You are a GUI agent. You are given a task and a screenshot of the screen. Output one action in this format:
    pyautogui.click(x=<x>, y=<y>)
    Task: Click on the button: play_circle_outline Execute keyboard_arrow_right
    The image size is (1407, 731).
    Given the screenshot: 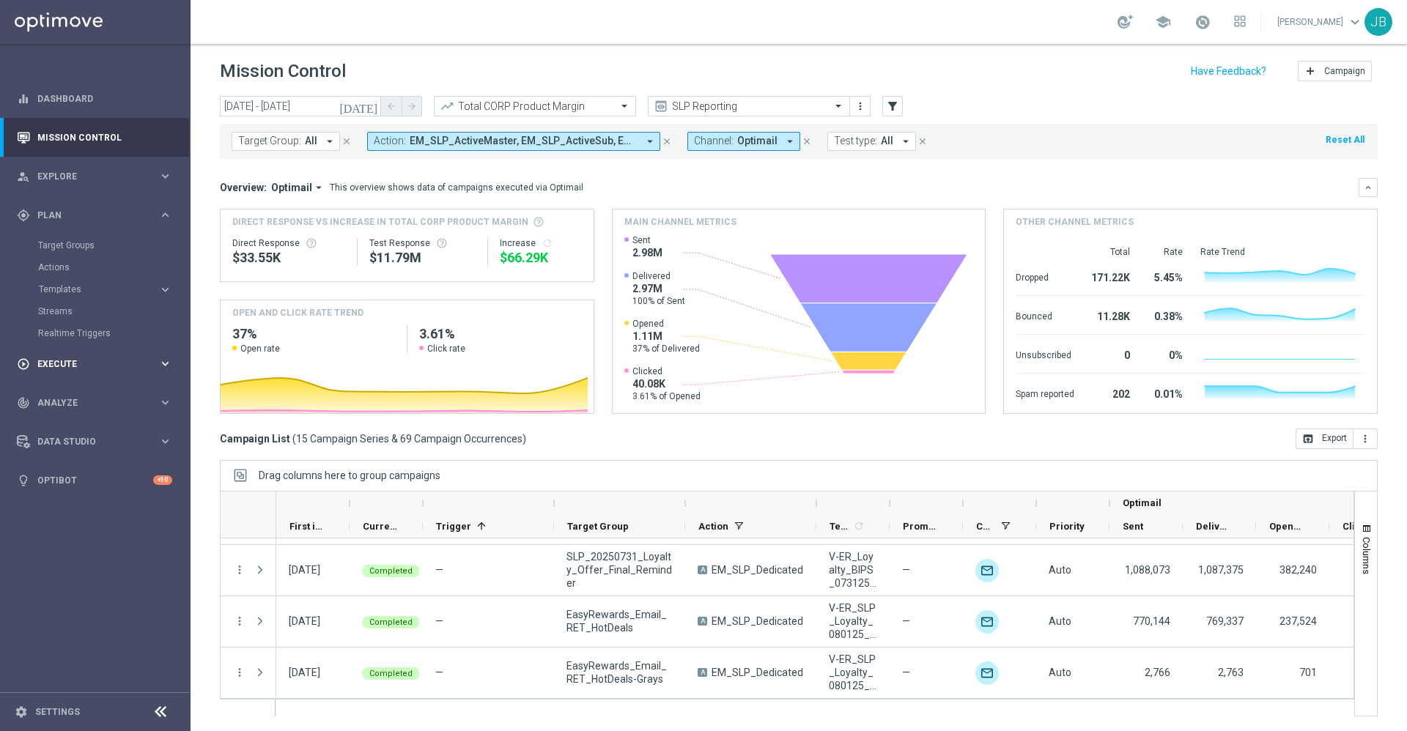 What is the action you would take?
    pyautogui.click(x=95, y=364)
    